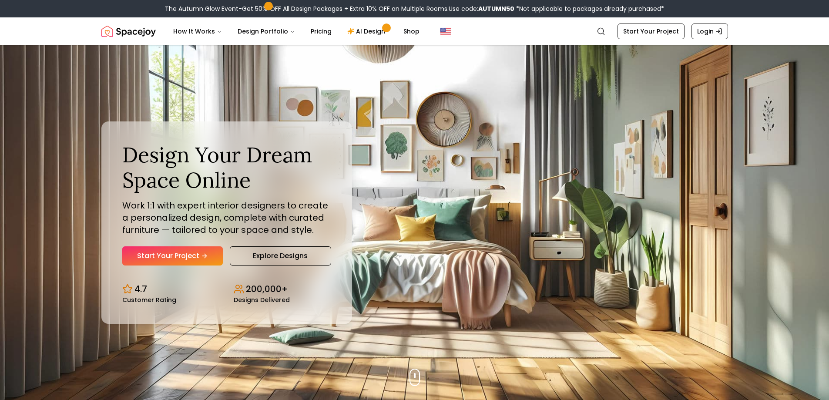  I want to click on p: 200,000+, so click(267, 289).